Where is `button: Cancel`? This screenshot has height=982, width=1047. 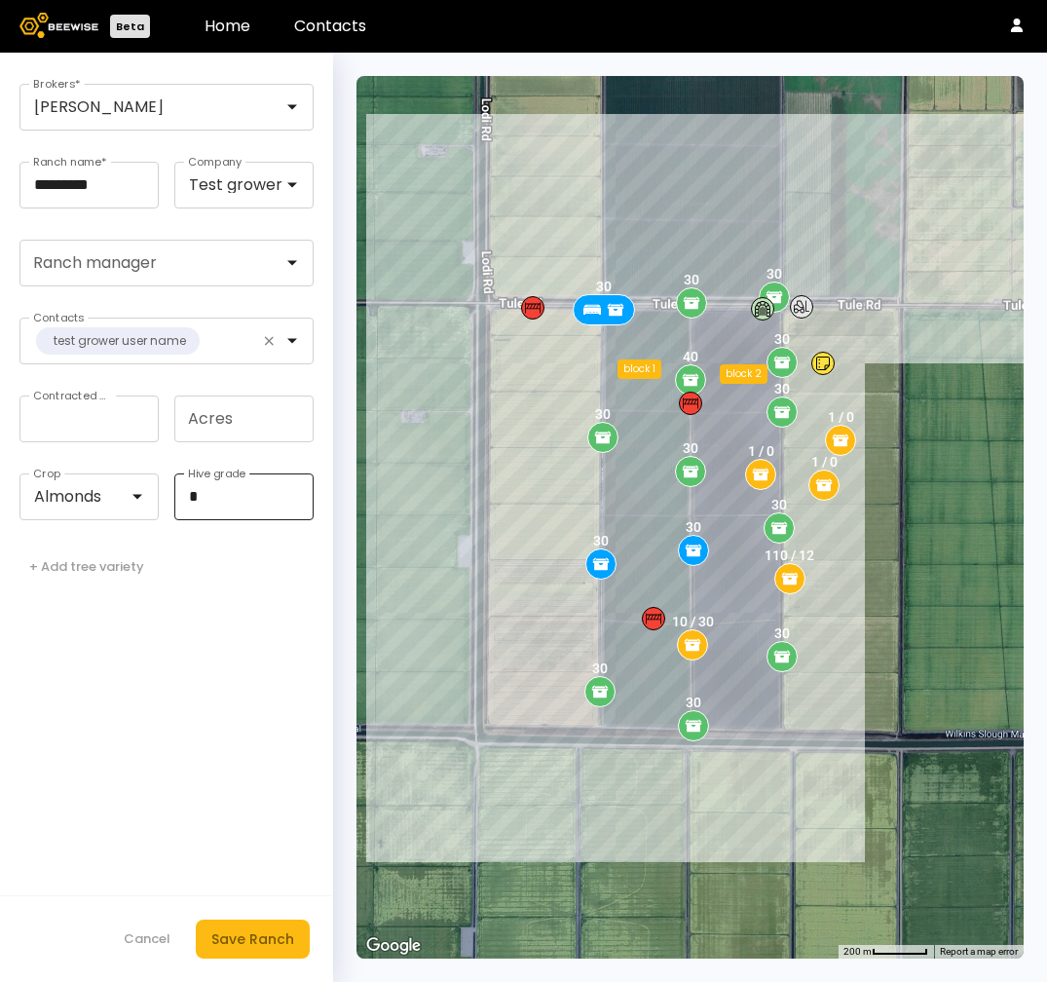 button: Cancel is located at coordinates (147, 939).